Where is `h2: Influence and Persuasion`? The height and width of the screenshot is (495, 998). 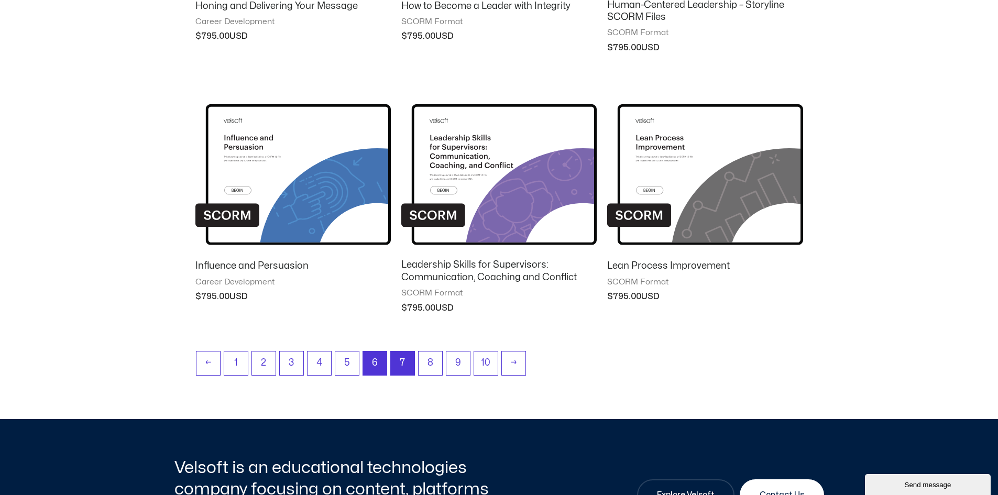 h2: Influence and Persuasion is located at coordinates (293, 266).